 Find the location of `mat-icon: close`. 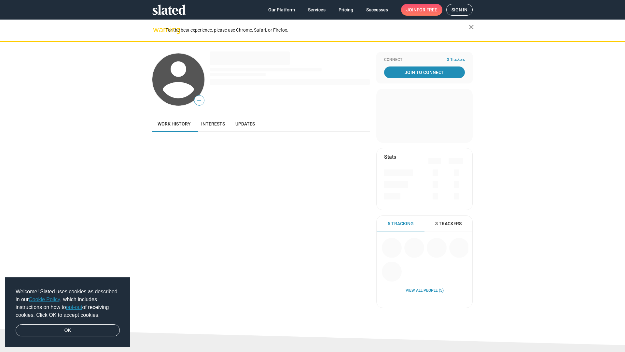

mat-icon: close is located at coordinates (472, 27).